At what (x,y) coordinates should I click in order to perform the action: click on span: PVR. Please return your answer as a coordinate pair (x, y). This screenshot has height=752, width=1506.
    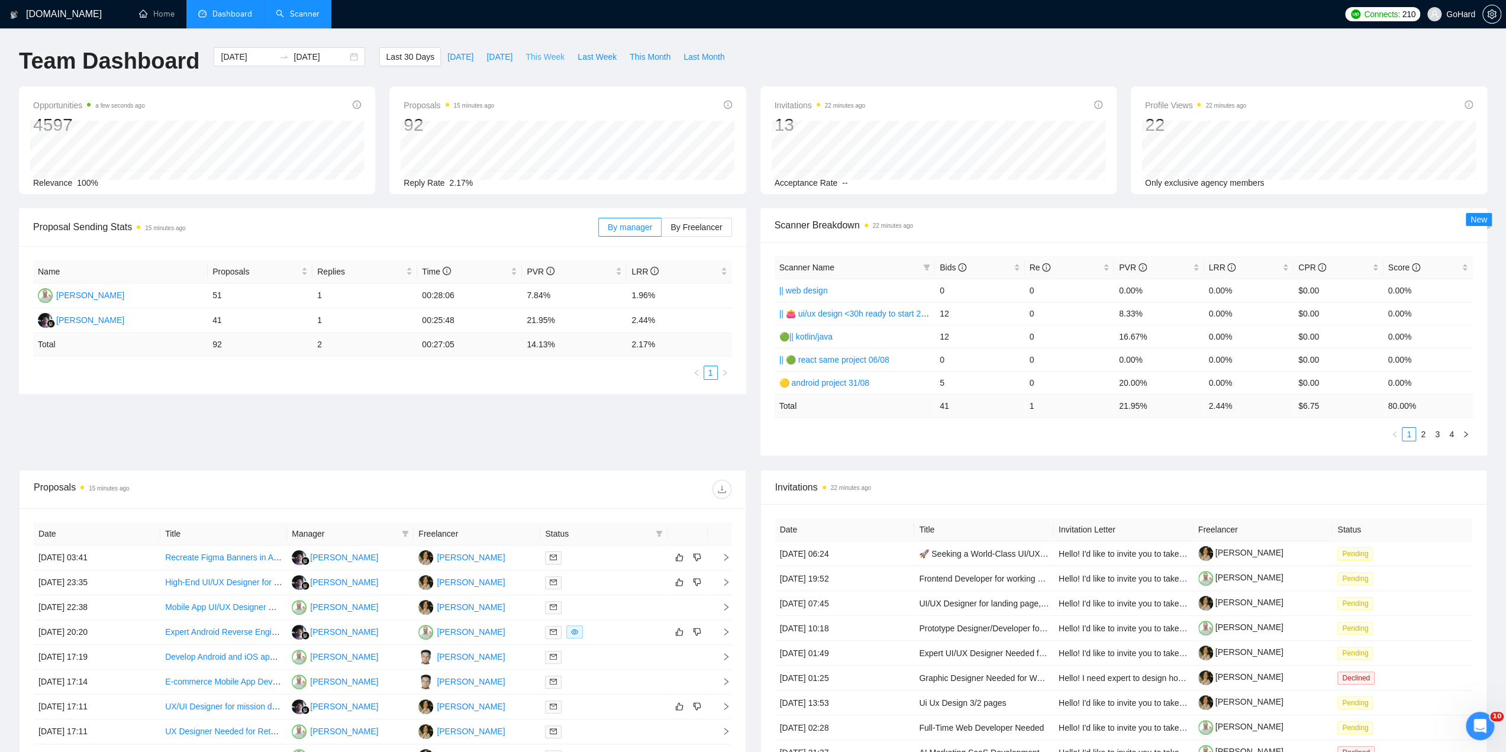
    Looking at the image, I should click on (1132, 267).